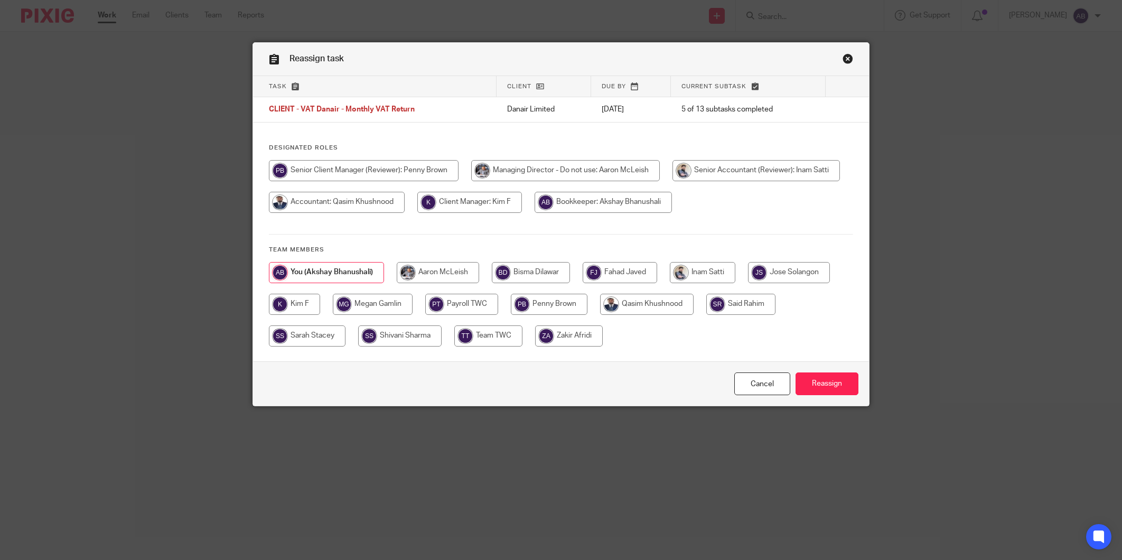  Describe the element at coordinates (713, 86) in the screenshot. I see `span: Current subtask` at that location.